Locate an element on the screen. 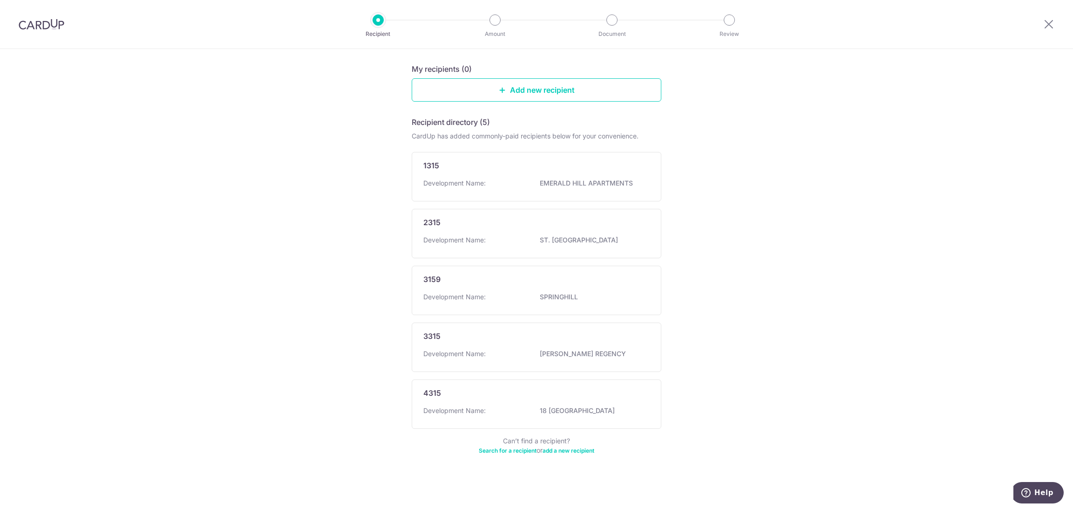 This screenshot has height=510, width=1073. p: EMERALD HILL APARTMENTS is located at coordinates (592, 183).